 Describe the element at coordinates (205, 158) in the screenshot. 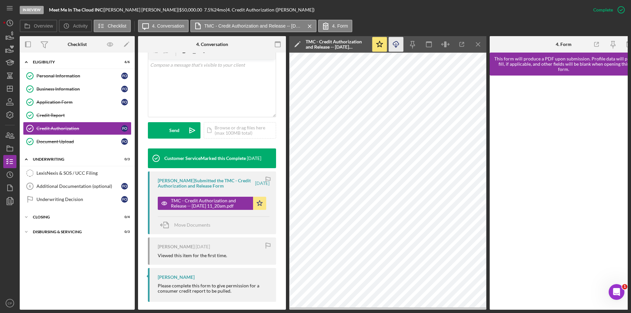

I see `div: Customer Service Marked this Complete` at that location.